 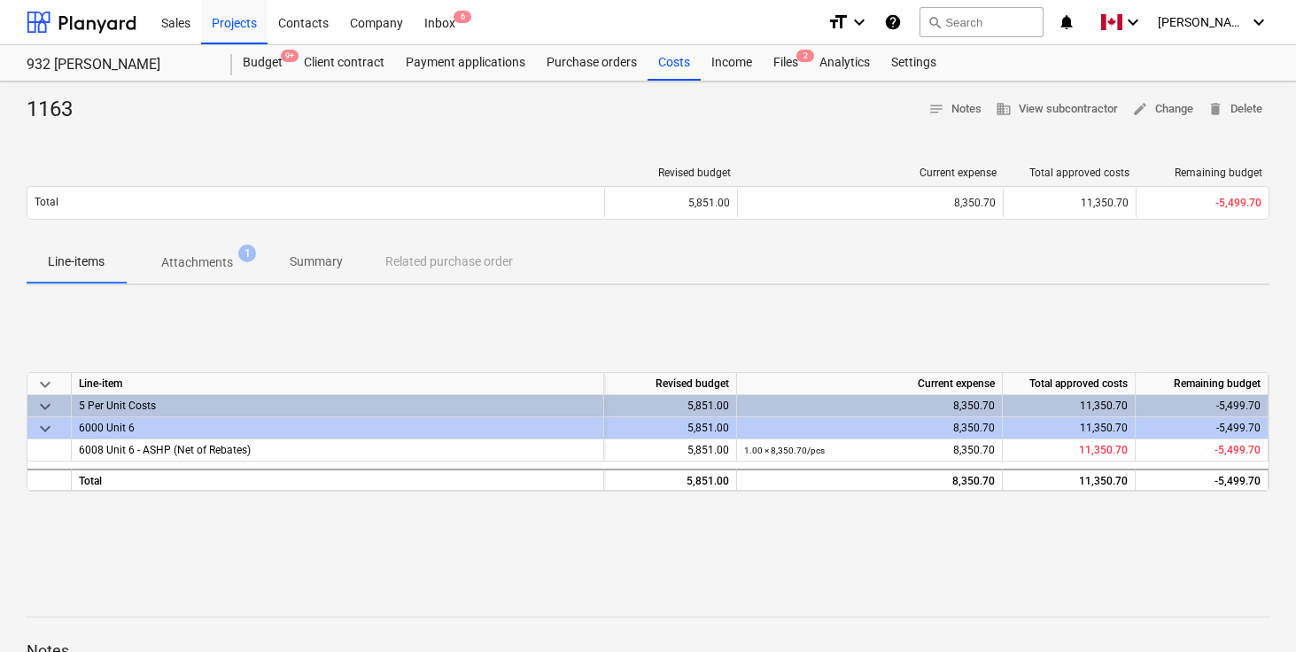 I want to click on span: notes, so click(x=936, y=109).